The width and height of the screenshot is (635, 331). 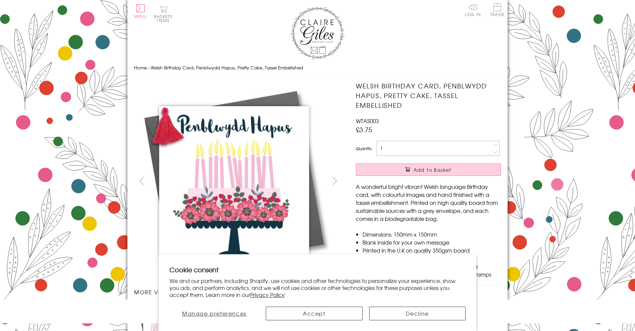 What do you see at coordinates (428, 202) in the screenshot?
I see `p: A wonderful bright vibrant Welsh language Birthday card, with colourful images and hand finished ...` at bounding box center [428, 202].